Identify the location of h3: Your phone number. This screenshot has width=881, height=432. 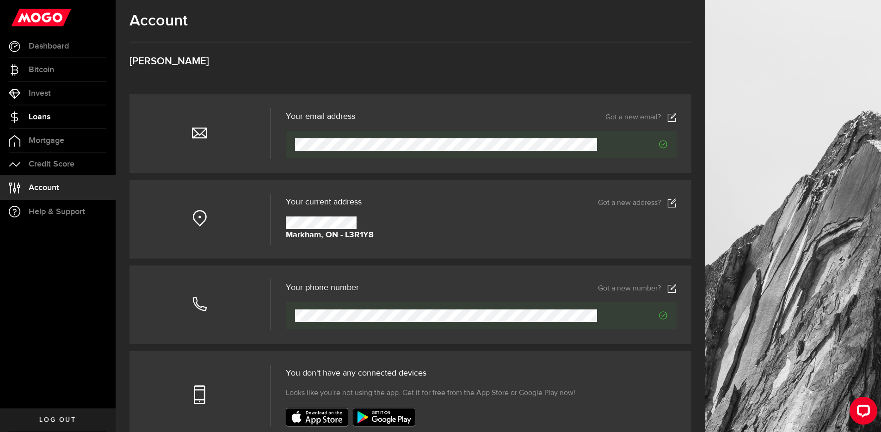
(322, 288).